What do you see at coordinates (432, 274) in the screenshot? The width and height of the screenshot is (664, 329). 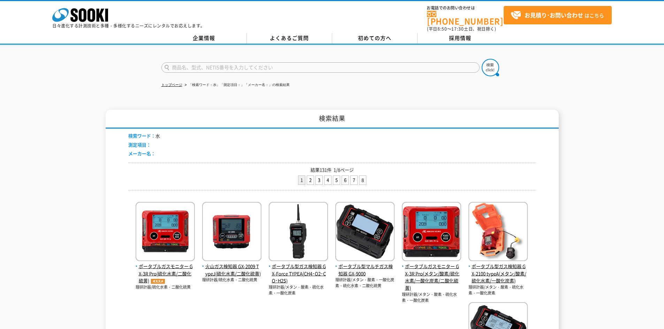 I see `a: ポータブルガスモニター GX-3R Pro(メタン/酸素/硫化水素/一酸化炭素/二酸化硫黄)` at bounding box center [432, 274].